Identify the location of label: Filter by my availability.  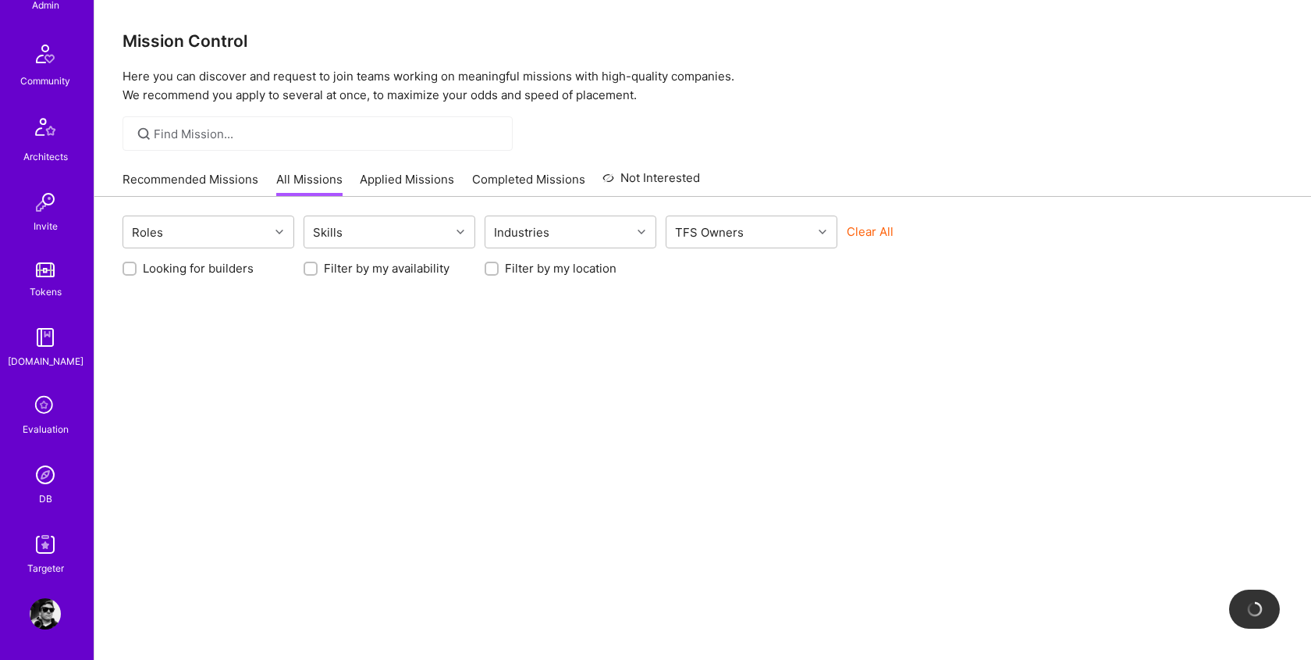
(386, 268).